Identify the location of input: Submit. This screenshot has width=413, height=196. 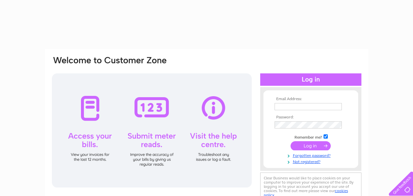
(311, 146).